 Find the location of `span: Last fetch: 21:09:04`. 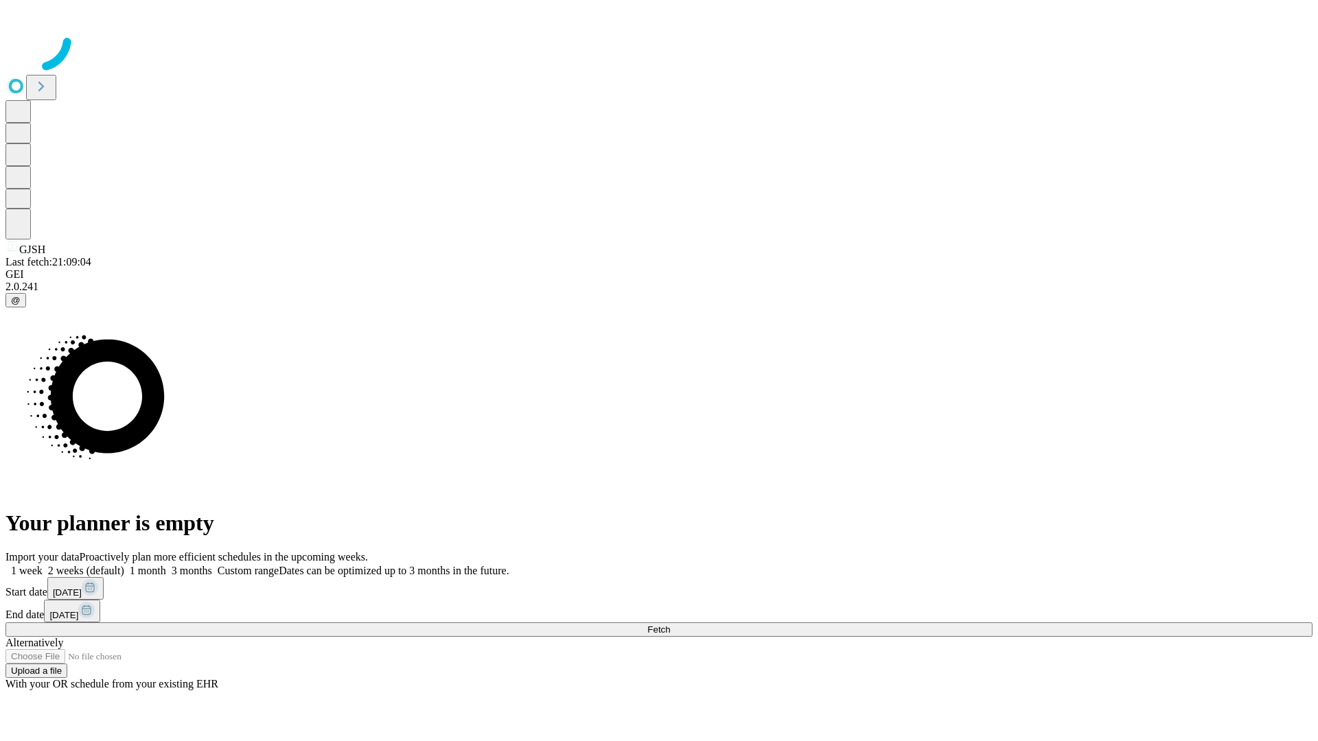

span: Last fetch: 21:09:04 is located at coordinates (48, 261).